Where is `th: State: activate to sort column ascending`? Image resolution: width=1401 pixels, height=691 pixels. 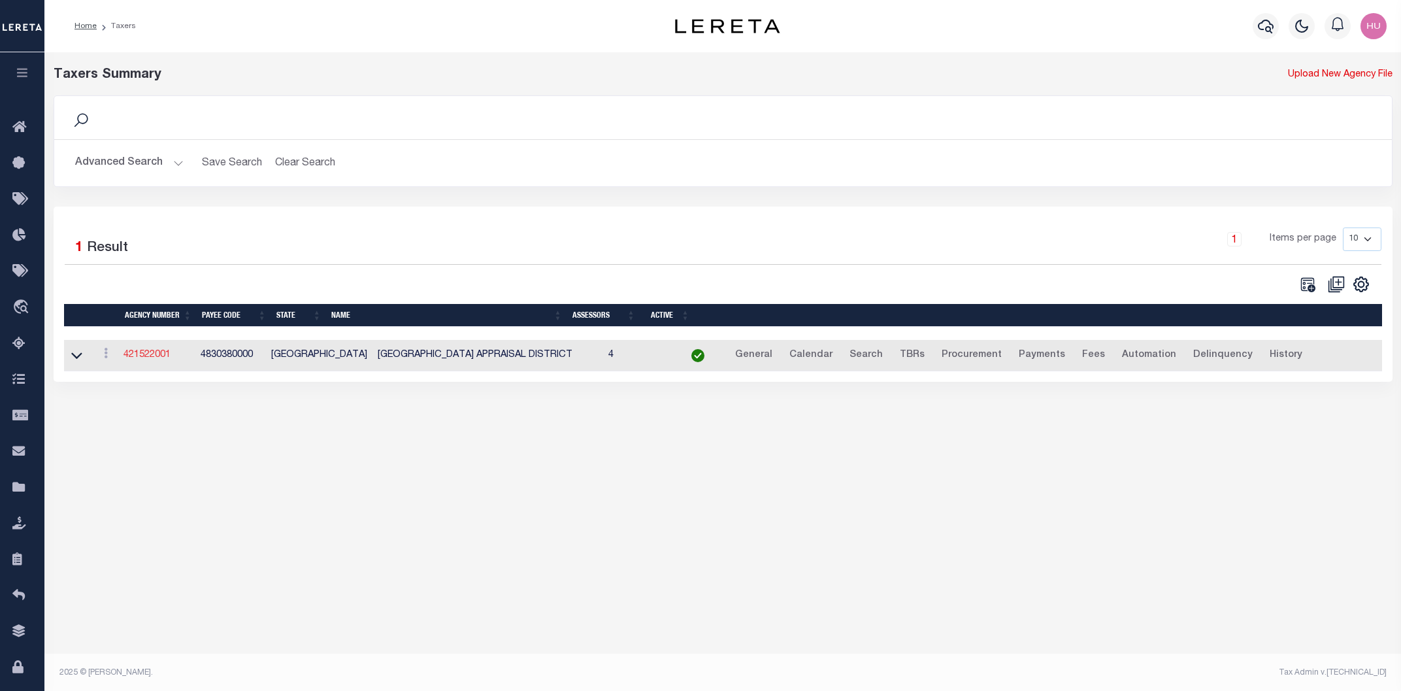
th: State: activate to sort column ascending is located at coordinates (299, 315).